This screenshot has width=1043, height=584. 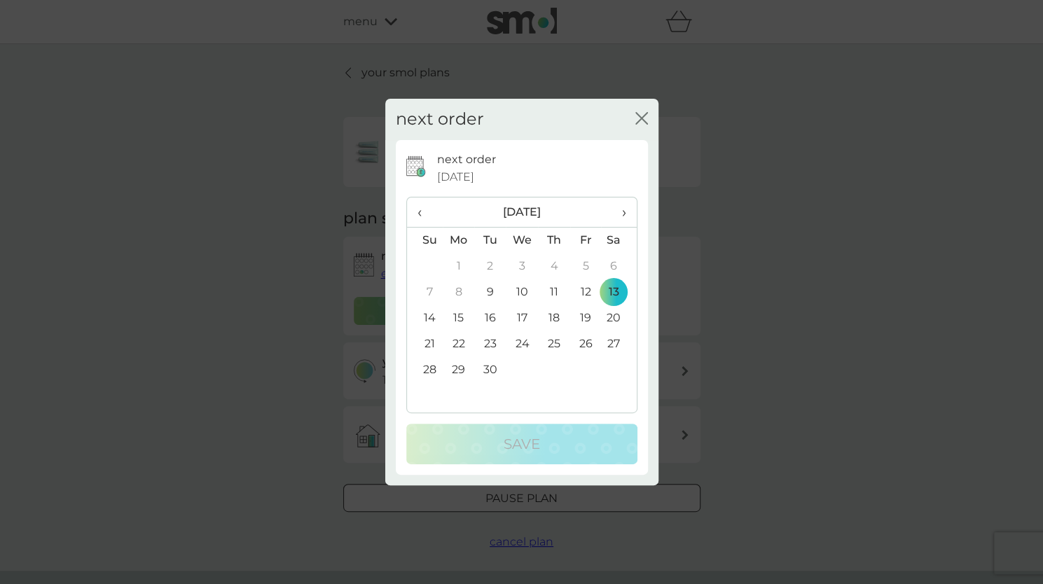 What do you see at coordinates (490, 292) in the screenshot?
I see `td: 9` at bounding box center [490, 292].